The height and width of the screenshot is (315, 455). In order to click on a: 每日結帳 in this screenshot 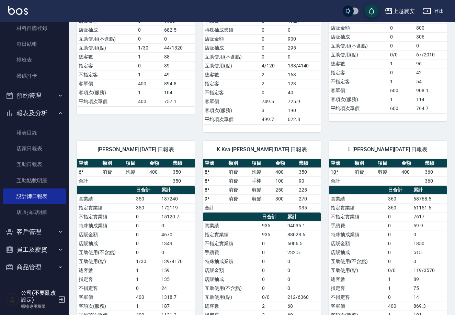, I will do `click(34, 44)`.